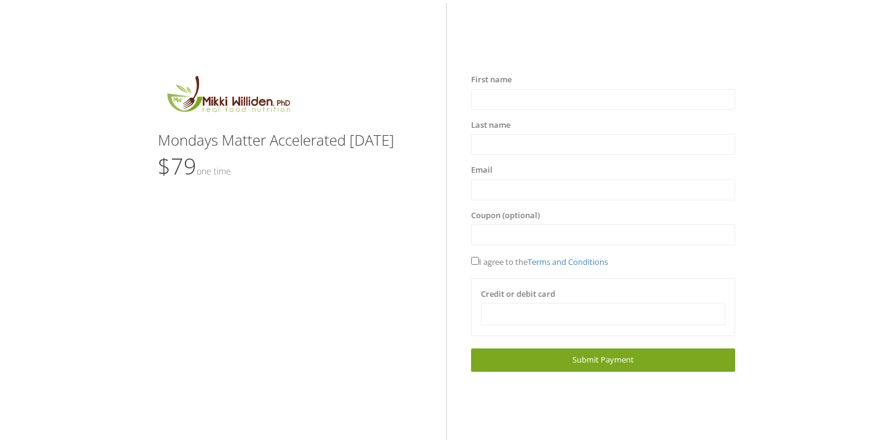  I want to click on label: First name, so click(491, 80).